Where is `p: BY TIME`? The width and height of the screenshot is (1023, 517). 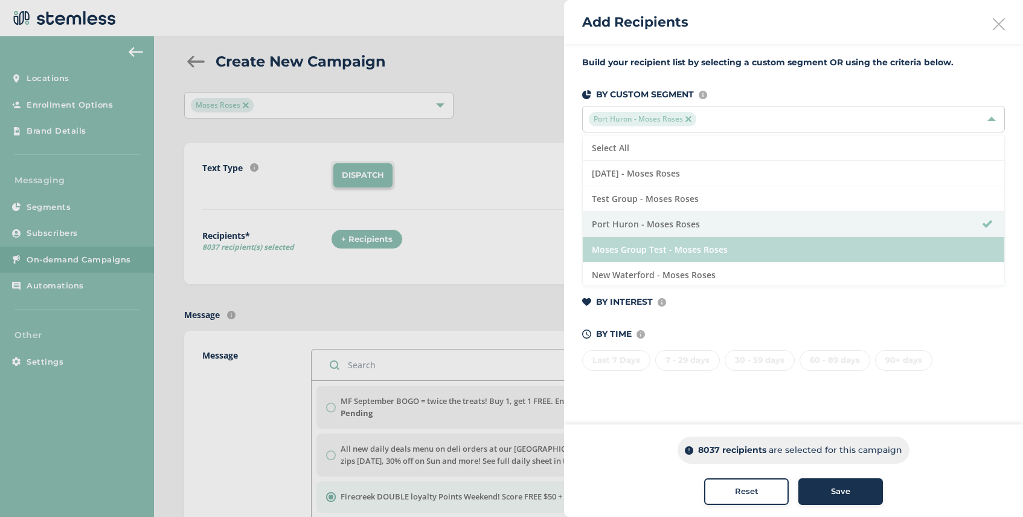 p: BY TIME is located at coordinates (614, 333).